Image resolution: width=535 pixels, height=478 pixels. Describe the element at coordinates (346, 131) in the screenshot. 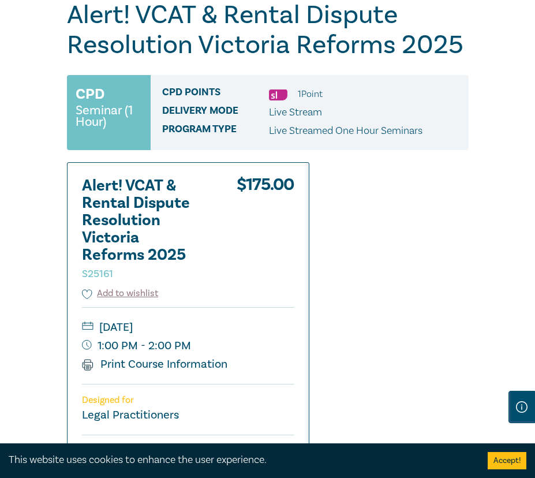

I see `p: Live Streamed One Hour Seminars` at that location.